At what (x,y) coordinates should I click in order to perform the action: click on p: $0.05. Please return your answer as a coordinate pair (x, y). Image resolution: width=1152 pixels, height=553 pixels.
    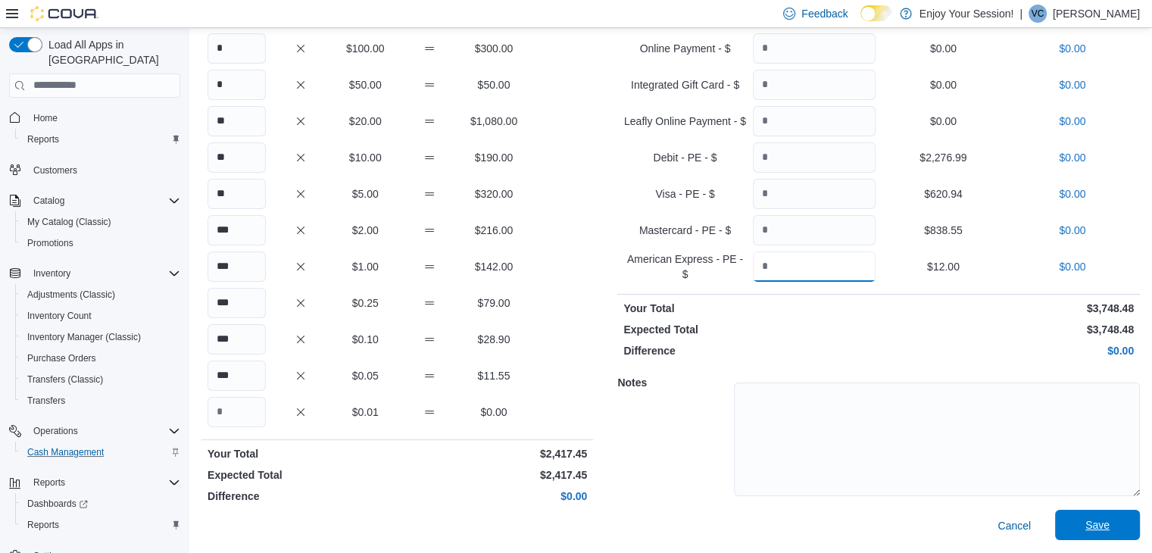
    Looking at the image, I should click on (365, 376).